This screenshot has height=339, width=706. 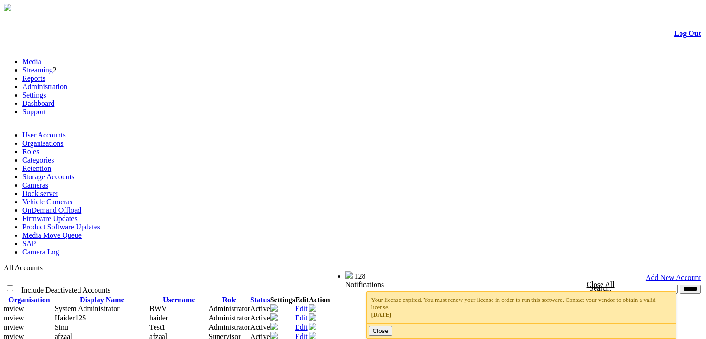 What do you see at coordinates (45, 86) in the screenshot?
I see `a: Administration` at bounding box center [45, 86].